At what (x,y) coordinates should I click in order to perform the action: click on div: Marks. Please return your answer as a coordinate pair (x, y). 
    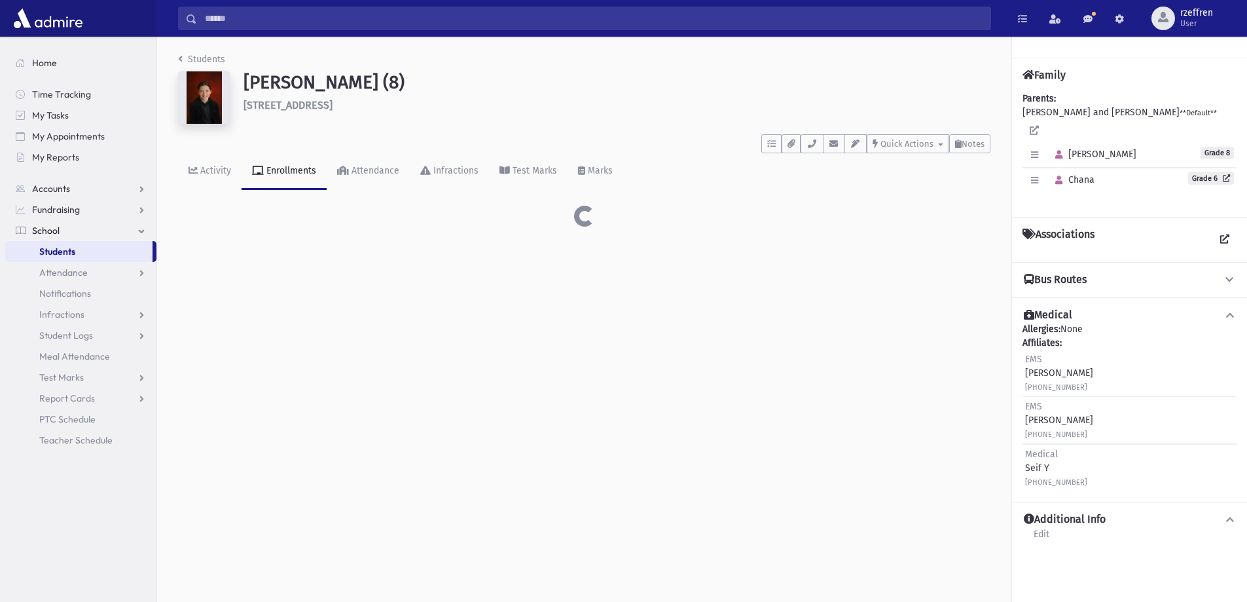
    Looking at the image, I should click on (599, 170).